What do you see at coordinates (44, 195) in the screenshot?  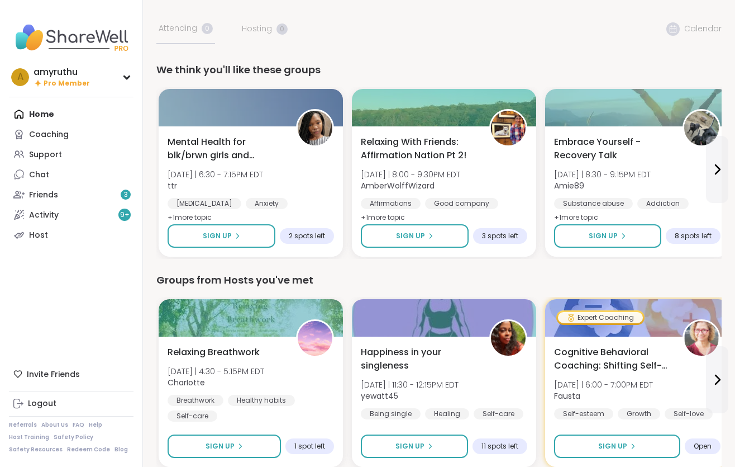 I see `div: Friends` at bounding box center [44, 195].